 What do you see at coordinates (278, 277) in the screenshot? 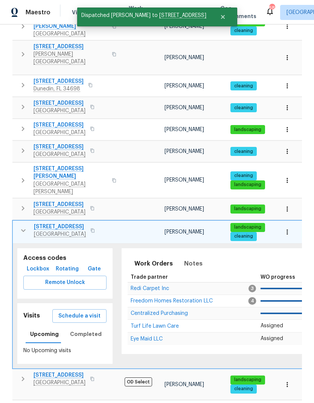
I see `span: WO progress` at bounding box center [278, 277].